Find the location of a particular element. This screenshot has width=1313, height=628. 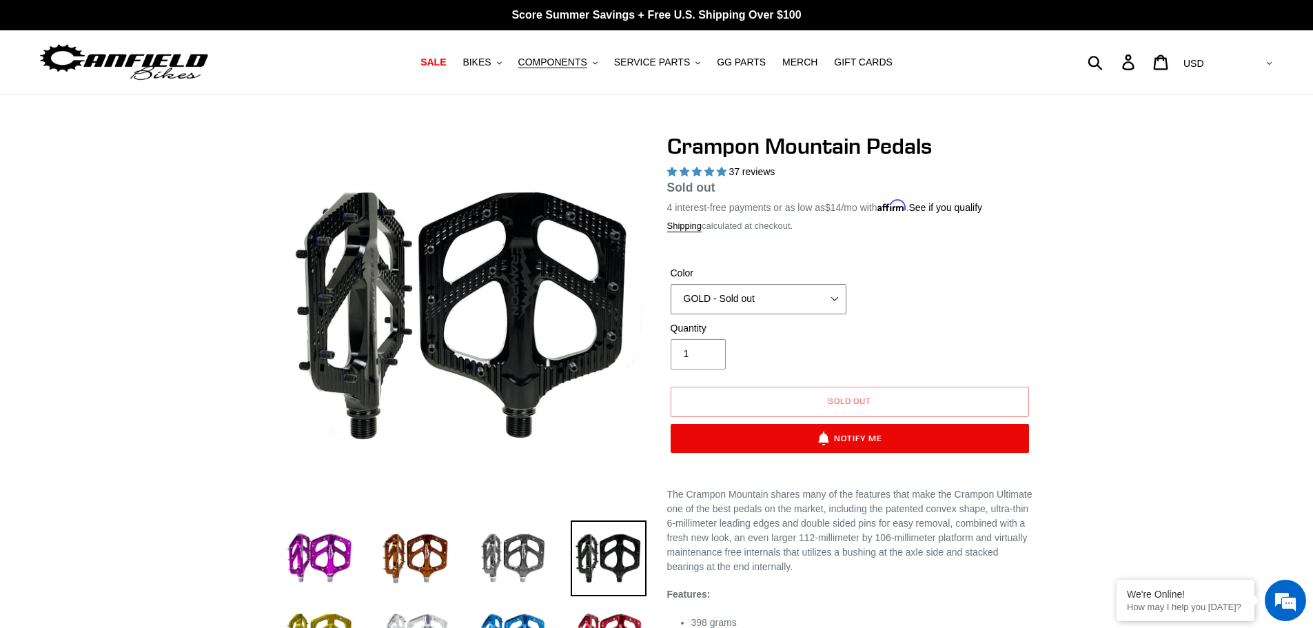

strong: Features: is located at coordinates (689, 594).